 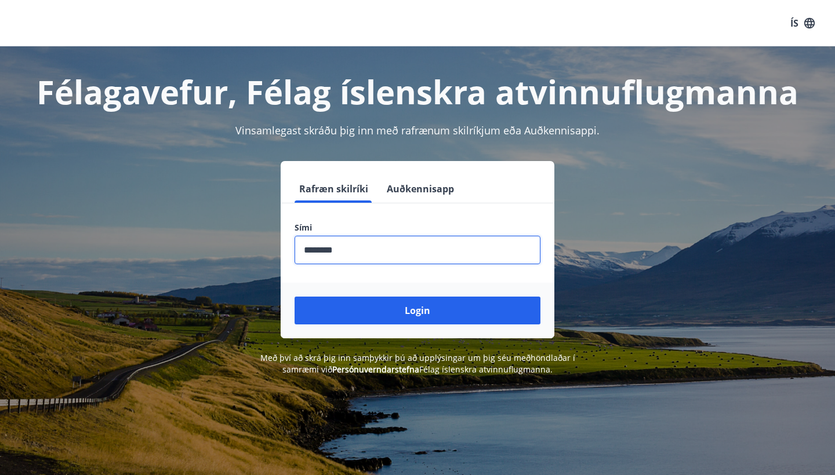 What do you see at coordinates (417, 130) in the screenshot?
I see `span: Vinsamlegast skráðu þig inn með rafrænum skilríkjum eða Auðkennisappi.` at bounding box center [417, 130].